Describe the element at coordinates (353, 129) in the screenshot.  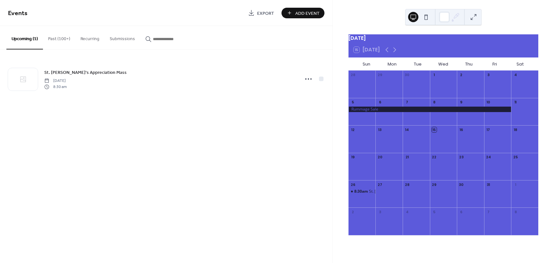
I see `div: 12` at that location.